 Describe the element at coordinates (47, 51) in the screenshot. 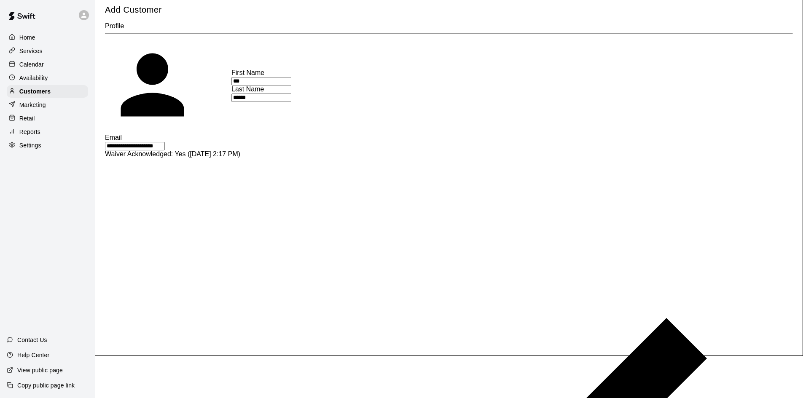

I see `a: Services` at that location.